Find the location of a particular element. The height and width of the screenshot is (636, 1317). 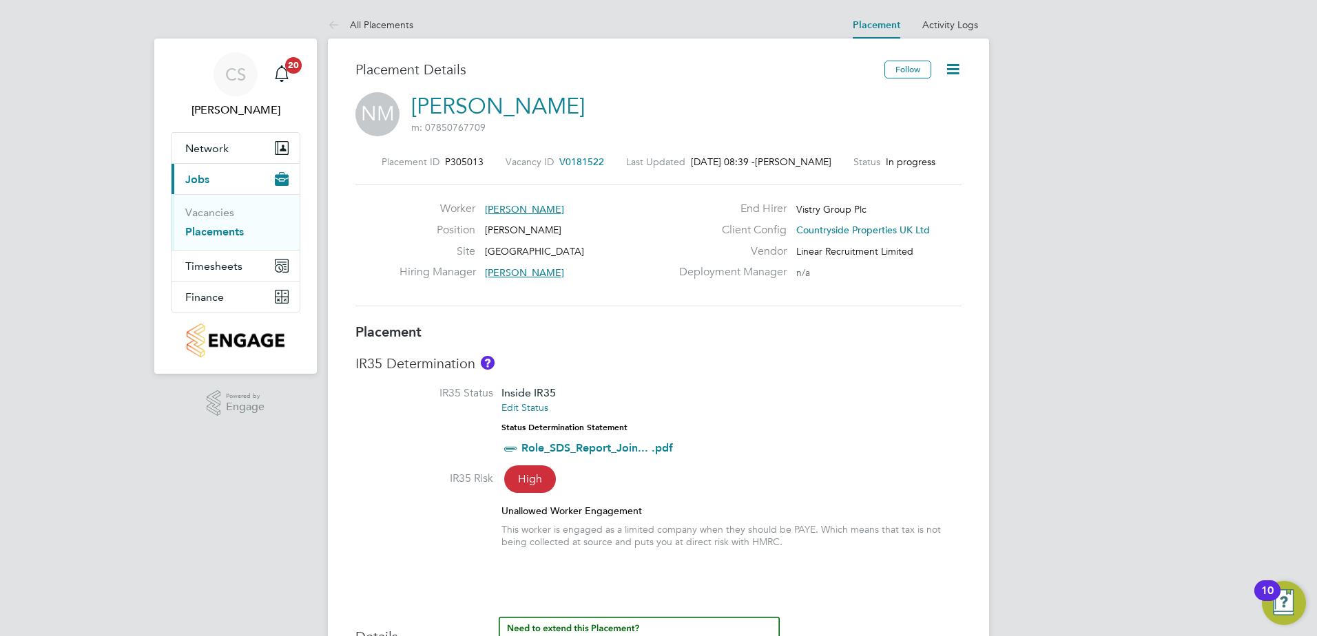

span: Linear Recruitment Limited is located at coordinates (855, 251).